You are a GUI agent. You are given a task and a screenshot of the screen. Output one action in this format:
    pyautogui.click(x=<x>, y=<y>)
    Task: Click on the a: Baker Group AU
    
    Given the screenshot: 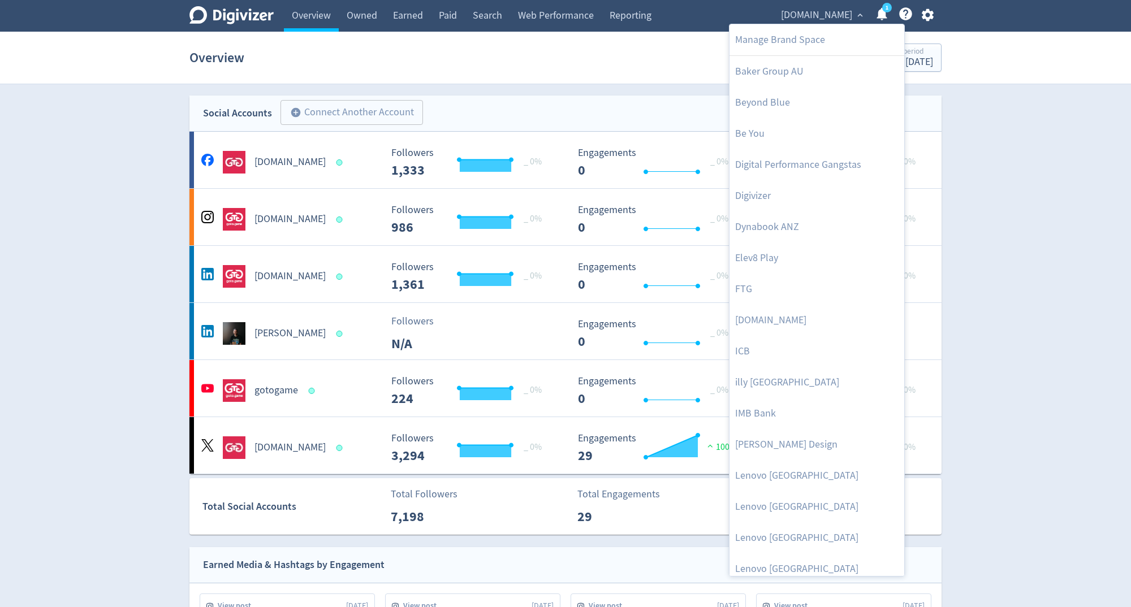 What is the action you would take?
    pyautogui.click(x=816, y=71)
    